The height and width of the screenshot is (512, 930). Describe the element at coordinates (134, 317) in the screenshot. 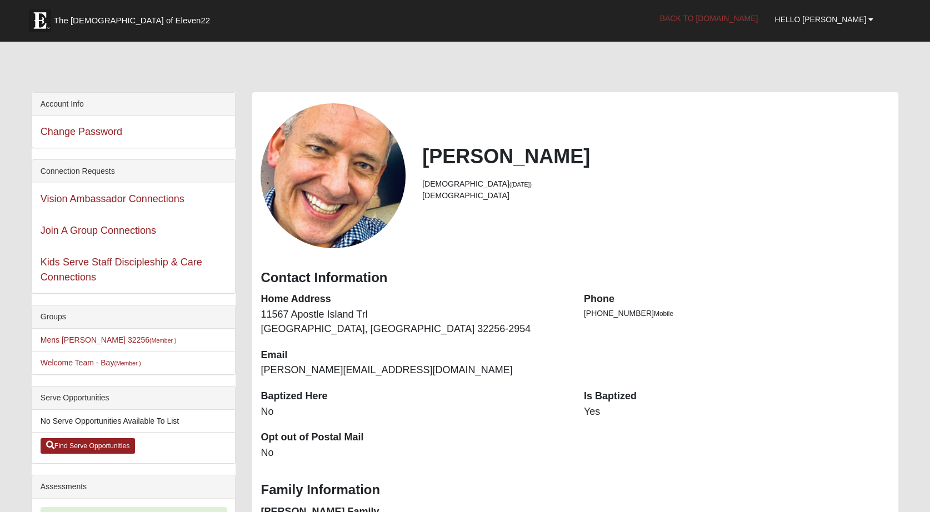

I see `div: Groups` at that location.